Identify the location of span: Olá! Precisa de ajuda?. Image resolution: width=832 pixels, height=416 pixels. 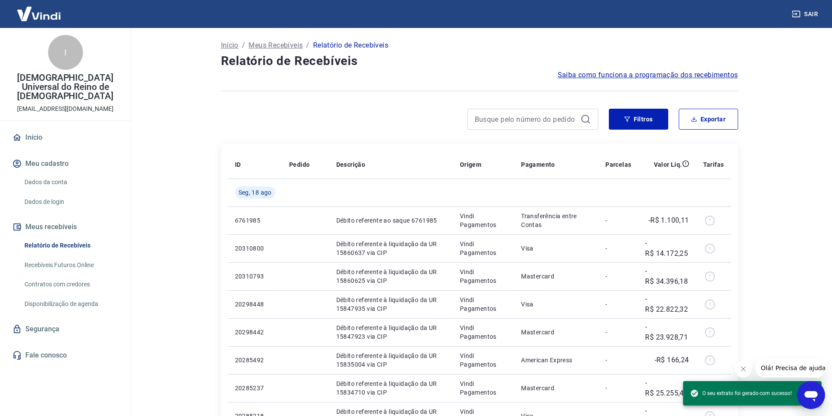
(39, 10).